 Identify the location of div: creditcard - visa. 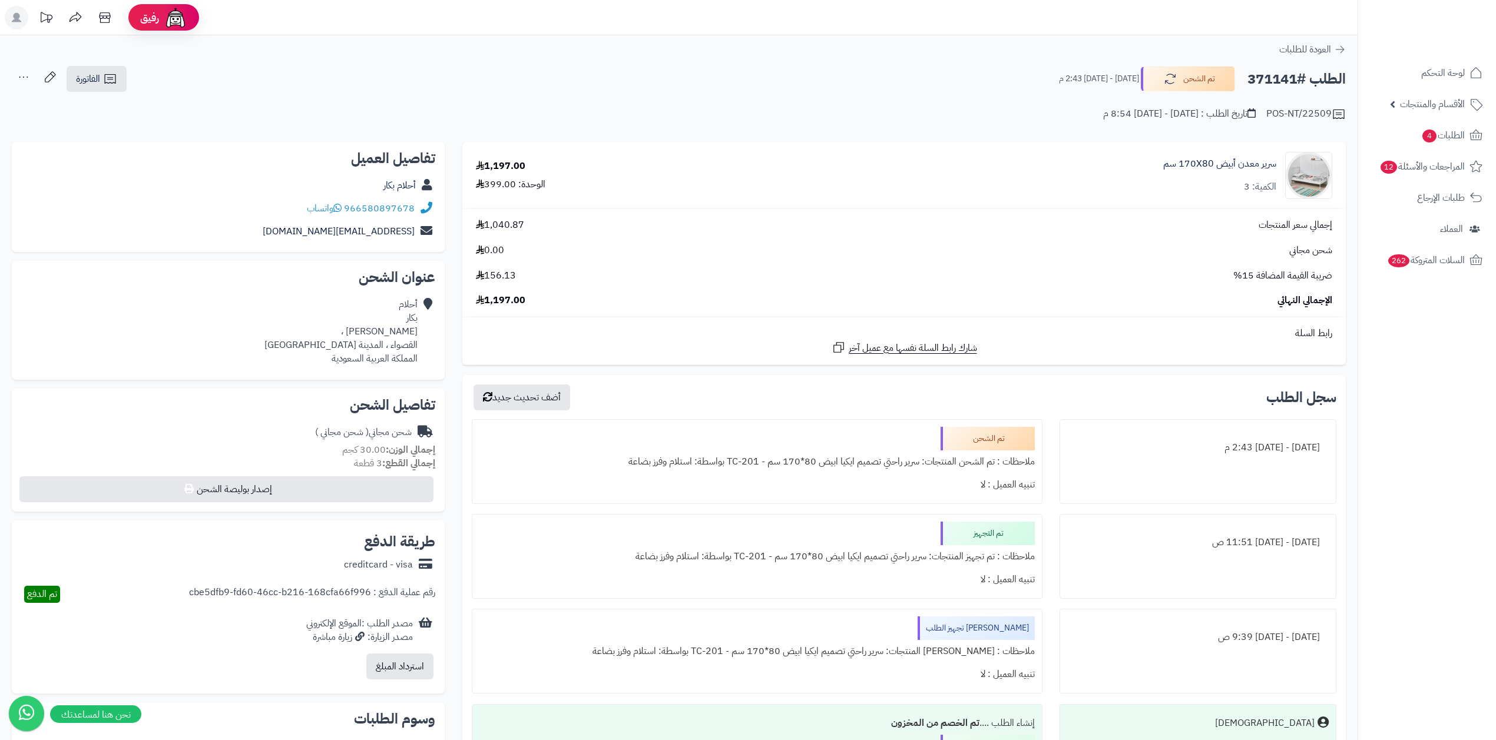
(378, 565).